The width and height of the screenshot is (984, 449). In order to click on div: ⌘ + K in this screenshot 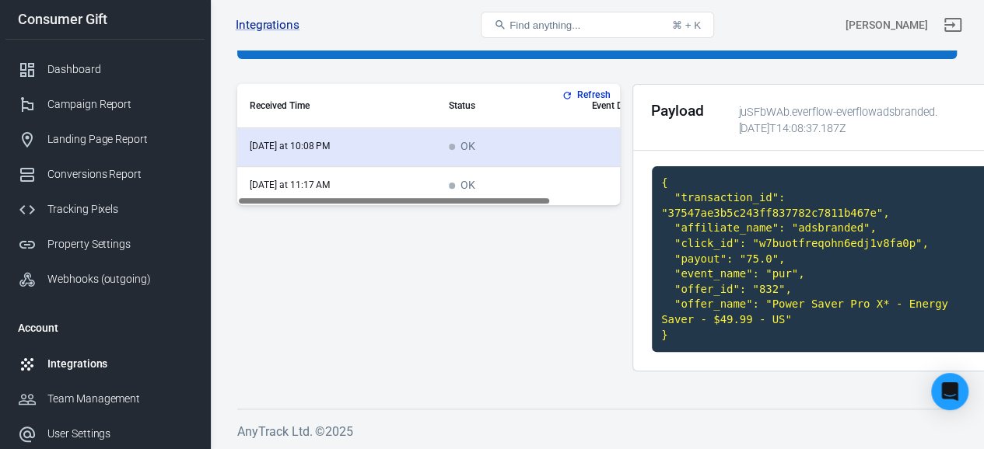, I will do `click(686, 25)`.